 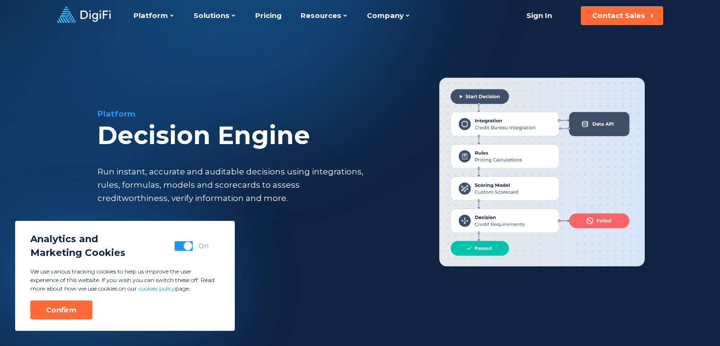 I want to click on span: Marketing Cookies, so click(x=78, y=252).